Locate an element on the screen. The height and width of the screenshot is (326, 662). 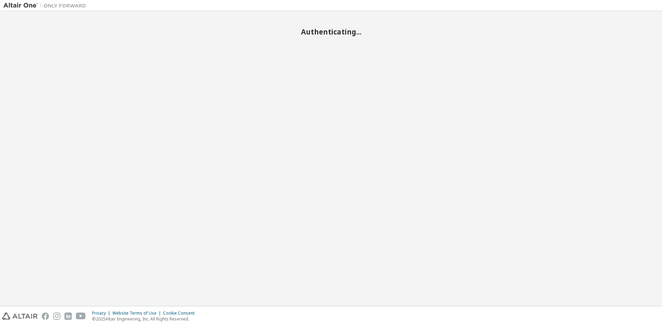
img: Altair One is located at coordinates (47, 6).